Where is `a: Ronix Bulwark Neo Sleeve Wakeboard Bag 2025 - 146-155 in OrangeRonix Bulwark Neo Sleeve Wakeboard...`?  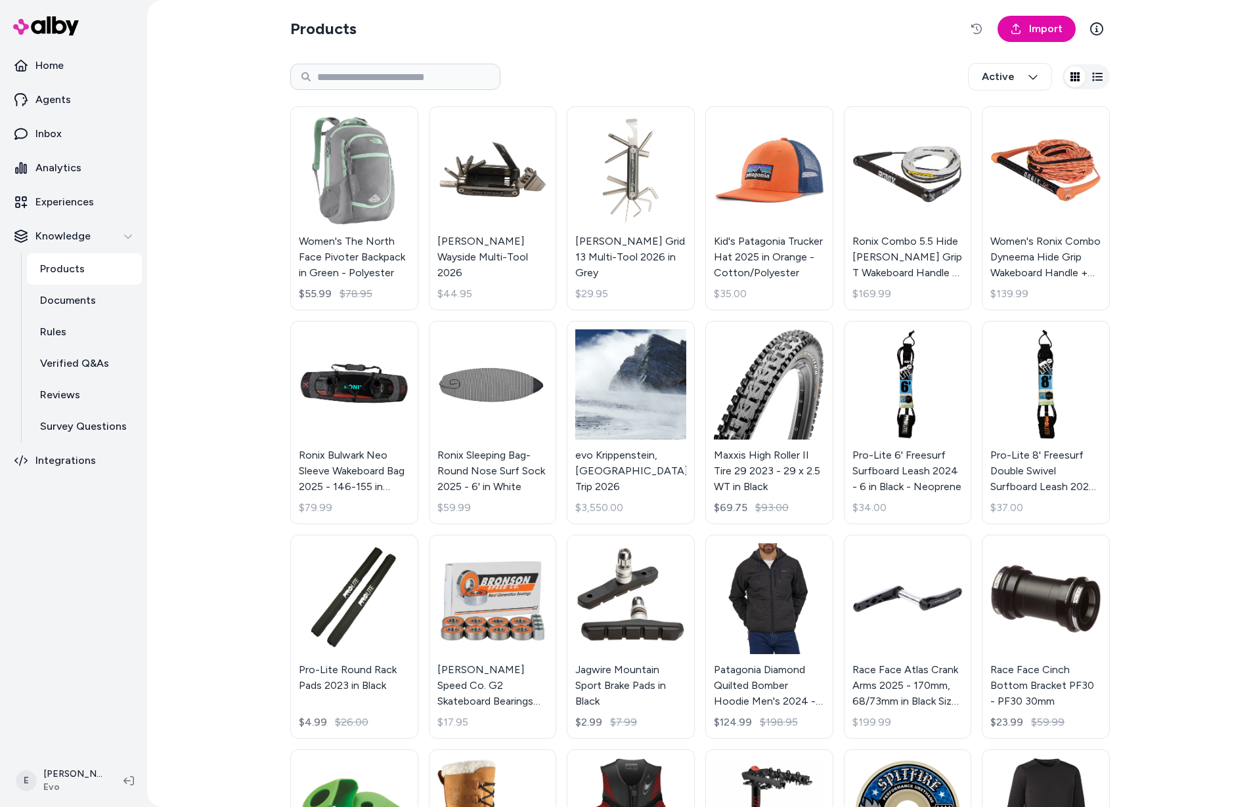
a: Ronix Bulwark Neo Sleeve Wakeboard Bag 2025 - 146-155 in OrangeRonix Bulwark Neo Sleeve Wakeboard... is located at coordinates (354, 423).